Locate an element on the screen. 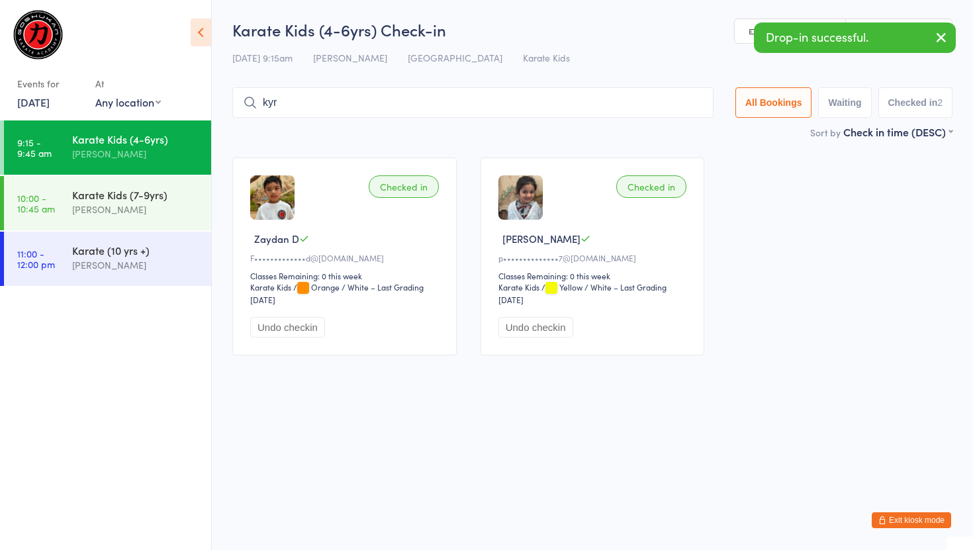  time: 9:15 - 9:45 am is located at coordinates (34, 148).